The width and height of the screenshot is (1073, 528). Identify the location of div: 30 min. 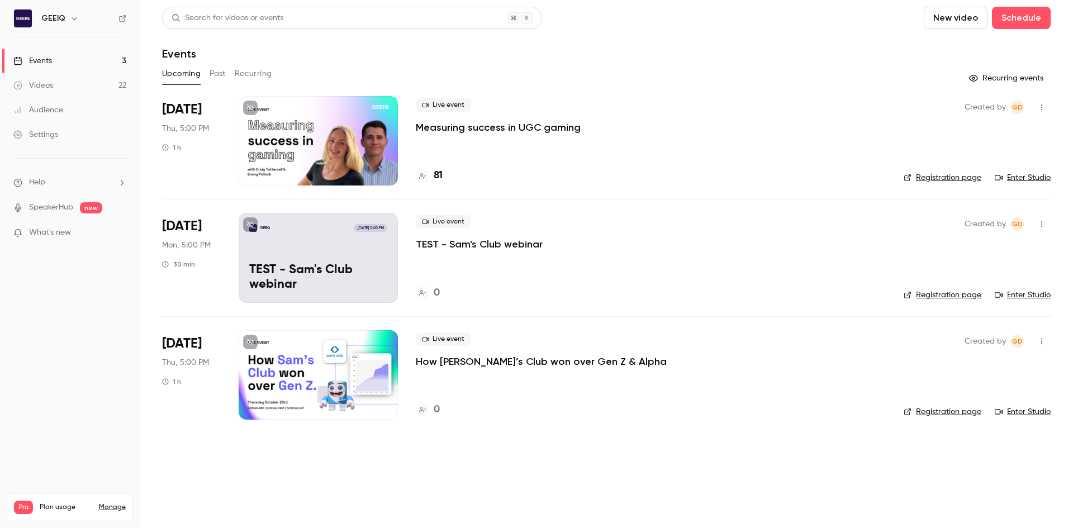
(178, 264).